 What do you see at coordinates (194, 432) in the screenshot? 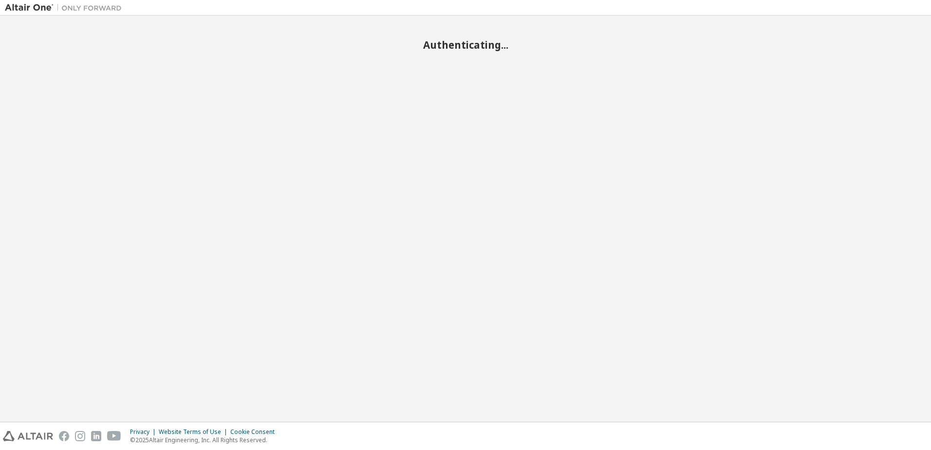
I see `div: Website Terms of Use` at bounding box center [194, 432].